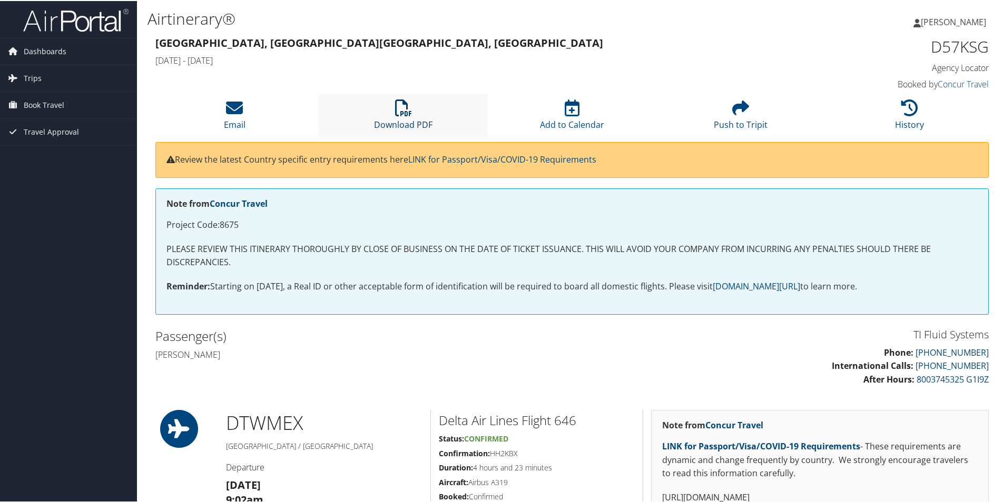  Describe the element at coordinates (537, 482) in the screenshot. I see `h5: Airbus A319` at that location.